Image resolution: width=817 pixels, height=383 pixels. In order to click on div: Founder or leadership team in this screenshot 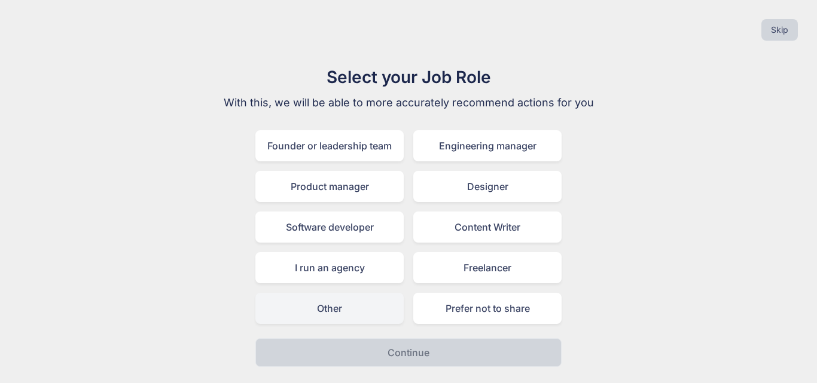, I will do `click(330, 146)`.